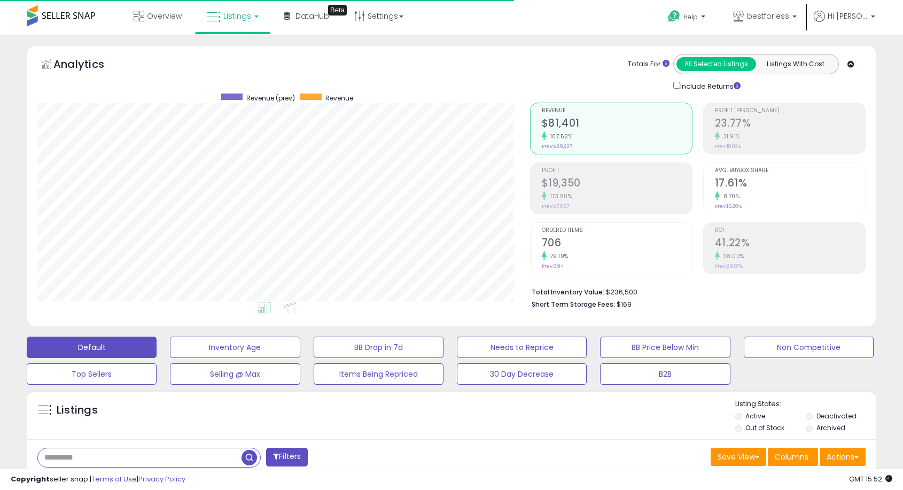  Describe the element at coordinates (790, 230) in the screenshot. I see `span: ROI` at that location.